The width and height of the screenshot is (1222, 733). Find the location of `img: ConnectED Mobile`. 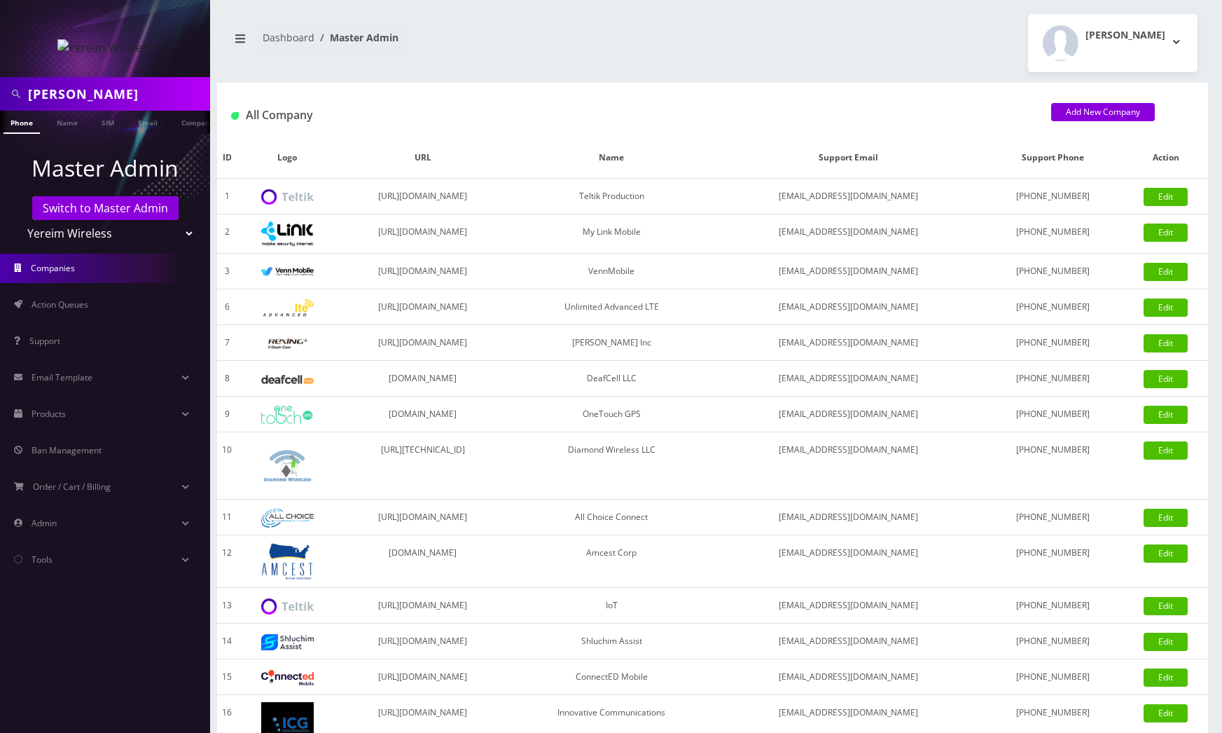

img: ConnectED Mobile is located at coordinates (287, 677).